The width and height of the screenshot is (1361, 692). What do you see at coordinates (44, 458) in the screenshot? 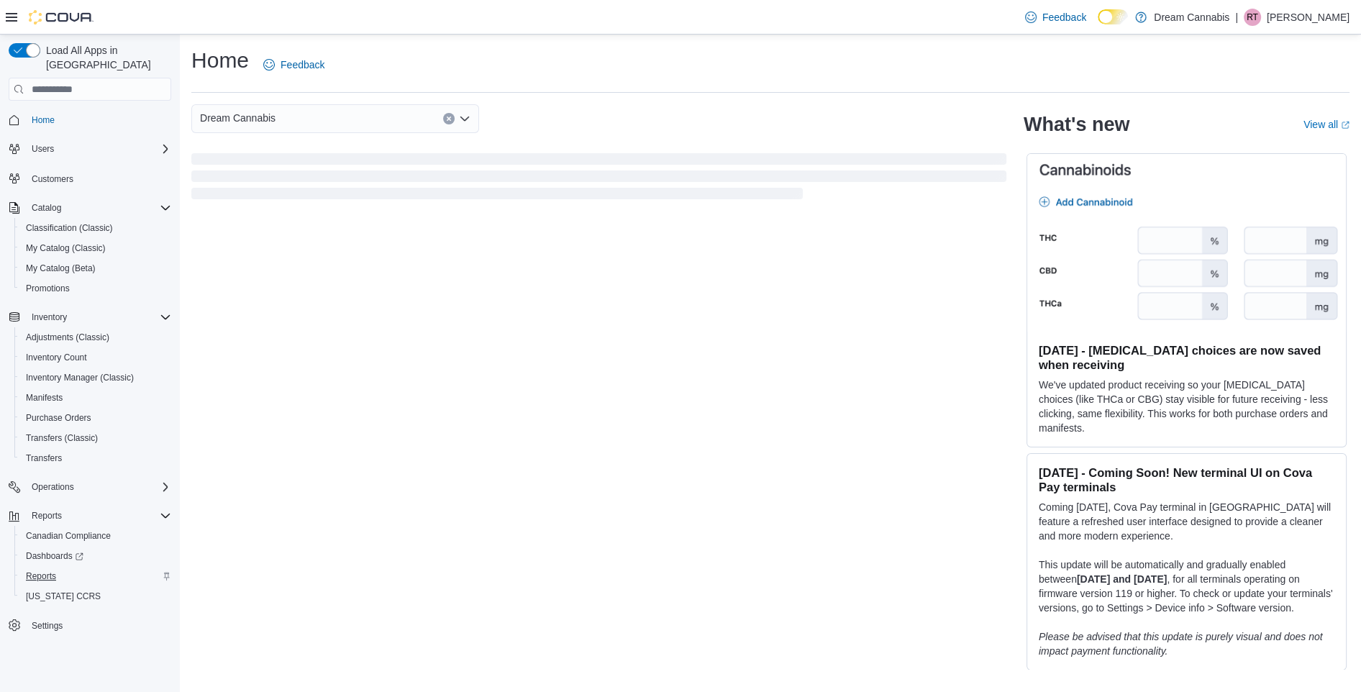
I see `span: Transfers` at bounding box center [44, 458].